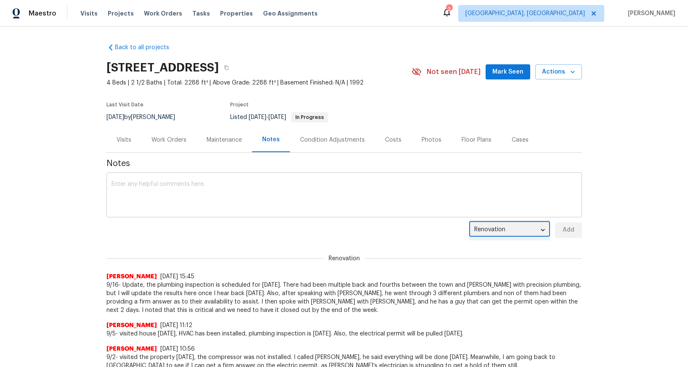  What do you see at coordinates (236, 13) in the screenshot?
I see `span: Properties` at bounding box center [236, 13].